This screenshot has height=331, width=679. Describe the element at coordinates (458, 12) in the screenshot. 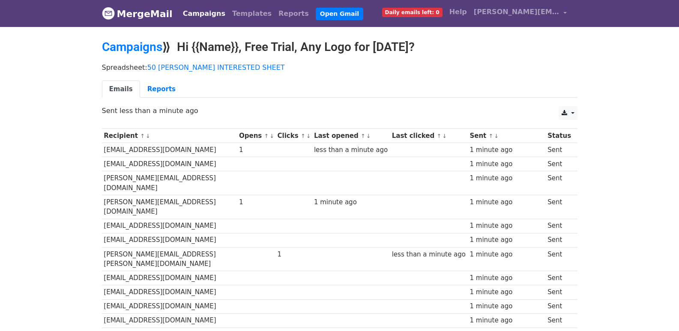

I see `a: Help` at that location.